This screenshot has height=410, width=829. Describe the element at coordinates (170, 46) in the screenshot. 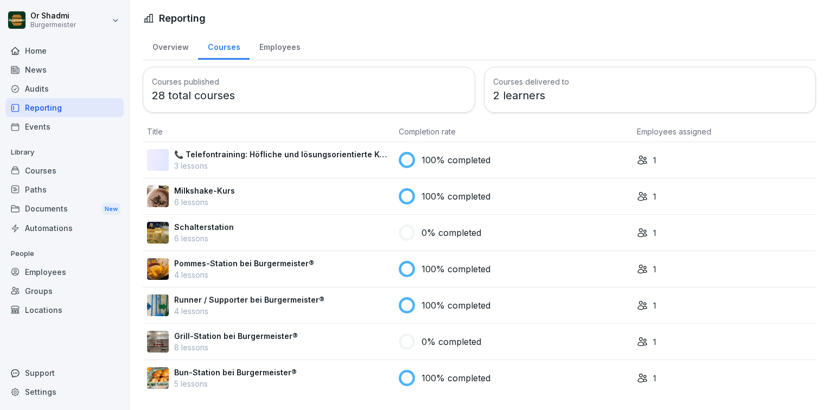

I see `a: Overview` at that location.